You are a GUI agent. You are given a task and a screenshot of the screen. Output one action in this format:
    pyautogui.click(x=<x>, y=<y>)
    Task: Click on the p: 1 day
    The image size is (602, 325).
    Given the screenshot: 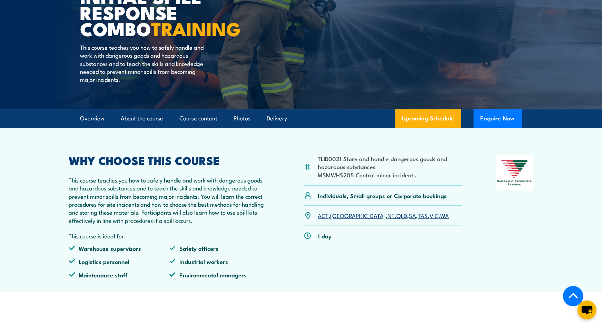 What is the action you would take?
    pyautogui.click(x=325, y=236)
    